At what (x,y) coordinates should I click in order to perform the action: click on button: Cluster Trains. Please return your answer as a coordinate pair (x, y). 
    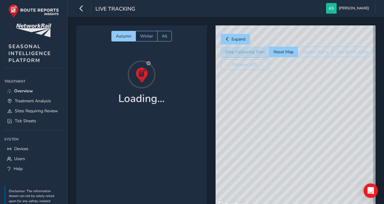
    Looking at the image, I should click on (315, 52).